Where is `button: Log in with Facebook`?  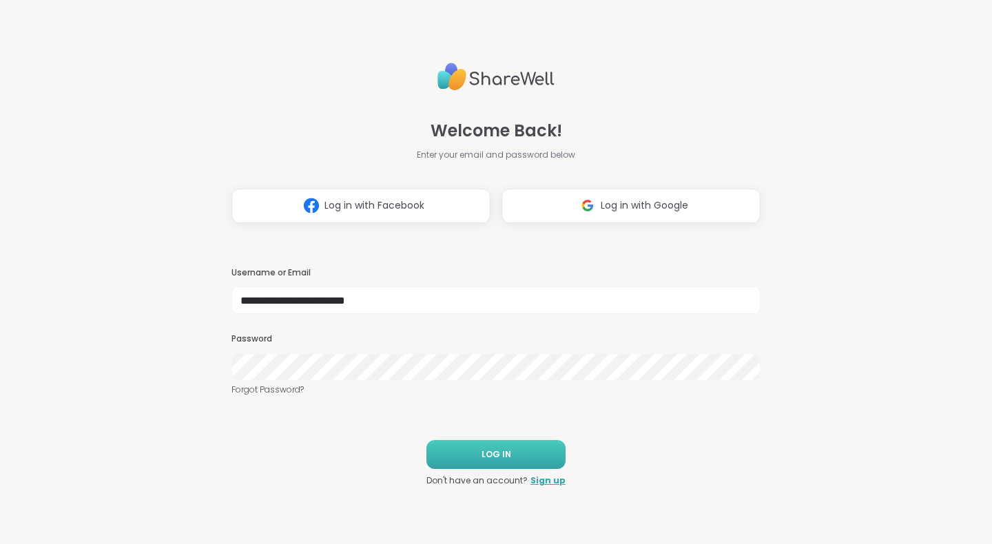
button: Log in with Facebook is located at coordinates (361, 206).